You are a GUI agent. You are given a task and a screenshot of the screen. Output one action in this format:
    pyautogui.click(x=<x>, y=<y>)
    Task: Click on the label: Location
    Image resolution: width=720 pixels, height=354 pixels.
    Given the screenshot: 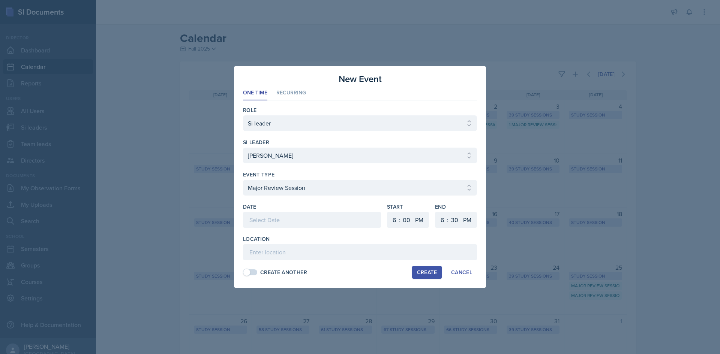 What is the action you would take?
    pyautogui.click(x=256, y=239)
    